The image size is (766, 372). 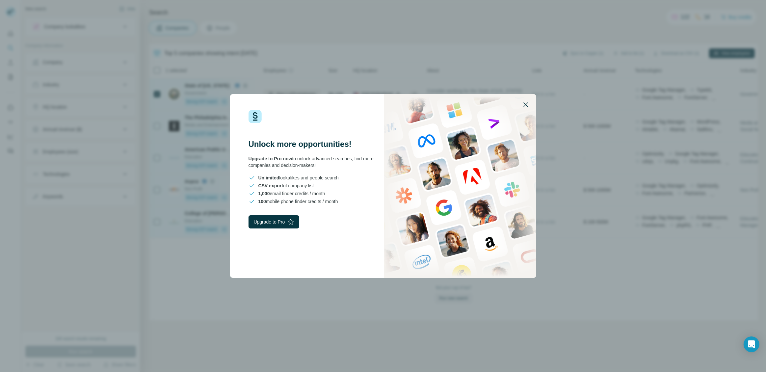 What do you see at coordinates (316, 162) in the screenshot?
I see `div: to unlock advanced searches, find more companies and decision-makers!` at bounding box center [316, 162].